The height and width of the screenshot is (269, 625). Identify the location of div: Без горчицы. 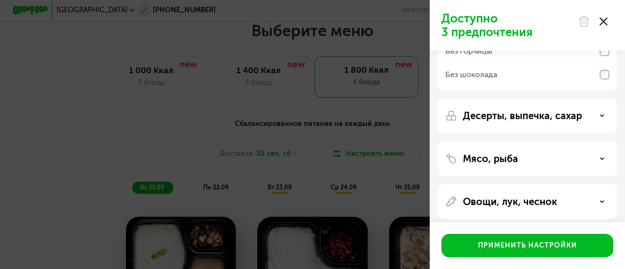
(469, 51).